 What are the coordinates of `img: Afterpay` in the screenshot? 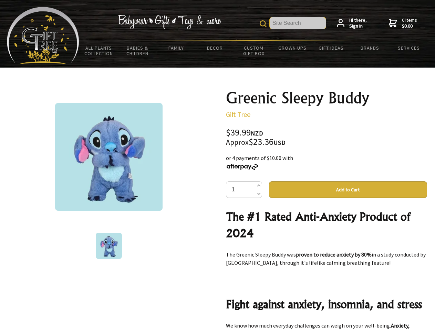 It's located at (242, 167).